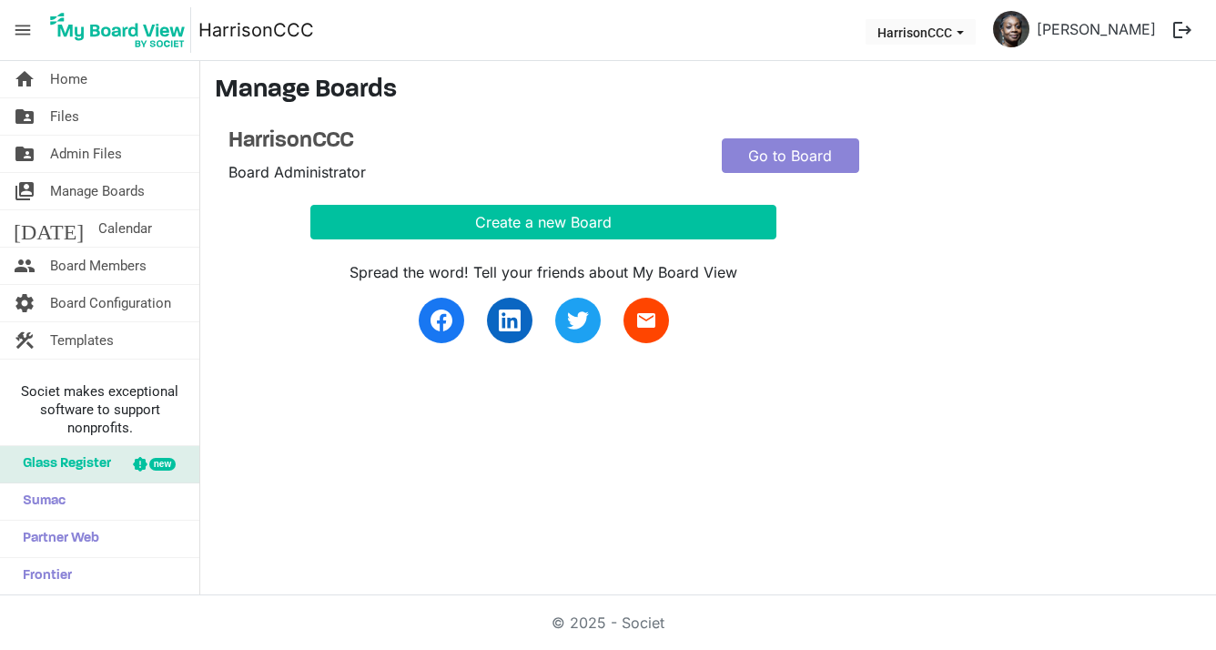 This screenshot has height=650, width=1216. What do you see at coordinates (920, 32) in the screenshot?
I see `button: HarrisonCCC dropdownbutton` at bounding box center [920, 32].